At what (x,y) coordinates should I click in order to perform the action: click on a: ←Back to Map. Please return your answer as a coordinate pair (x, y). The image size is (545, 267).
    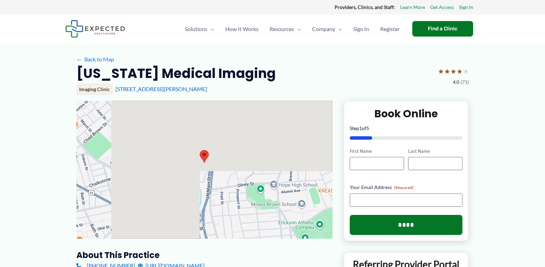
    Looking at the image, I should click on (95, 59).